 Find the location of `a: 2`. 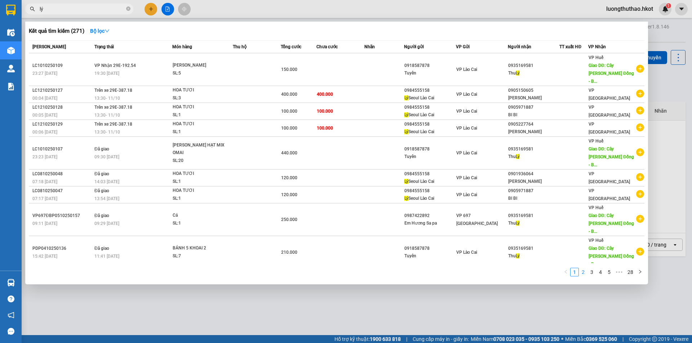

a: 2 is located at coordinates (583, 272).